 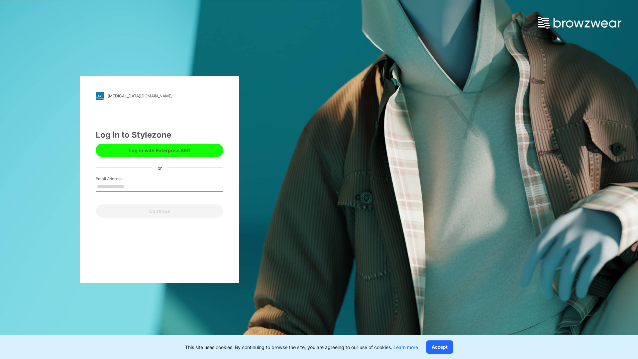 I want to click on img: svg+xml;base64,PHN2ZyB3aWR0aD0iMjgiIGhlaWdodD0iMjgiIHZpZXdCb3g9IjAgMCAyOCAyOCIgZmlsbD0ibm9uZSIgeG..., so click(x=100, y=96).